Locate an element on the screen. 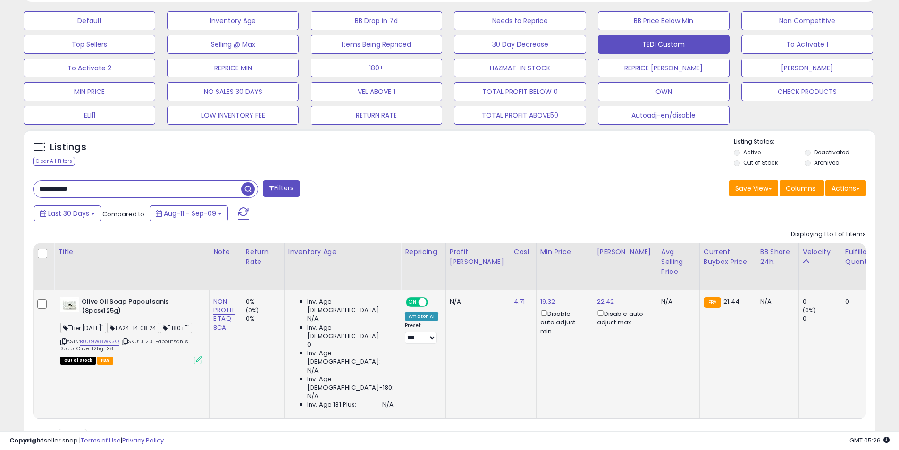 This screenshot has height=450, width=899. span: Compared to: is located at coordinates (124, 214).